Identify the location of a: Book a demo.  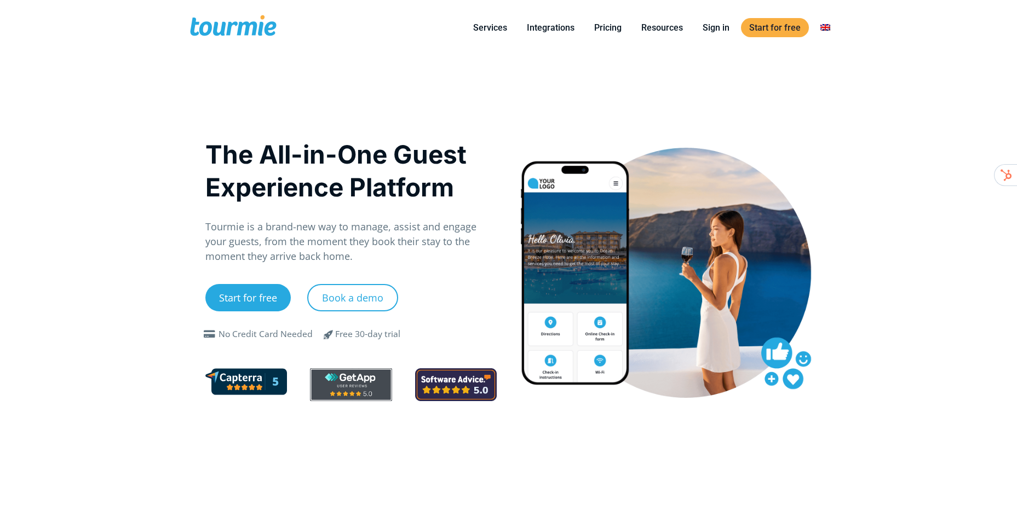
(353, 298).